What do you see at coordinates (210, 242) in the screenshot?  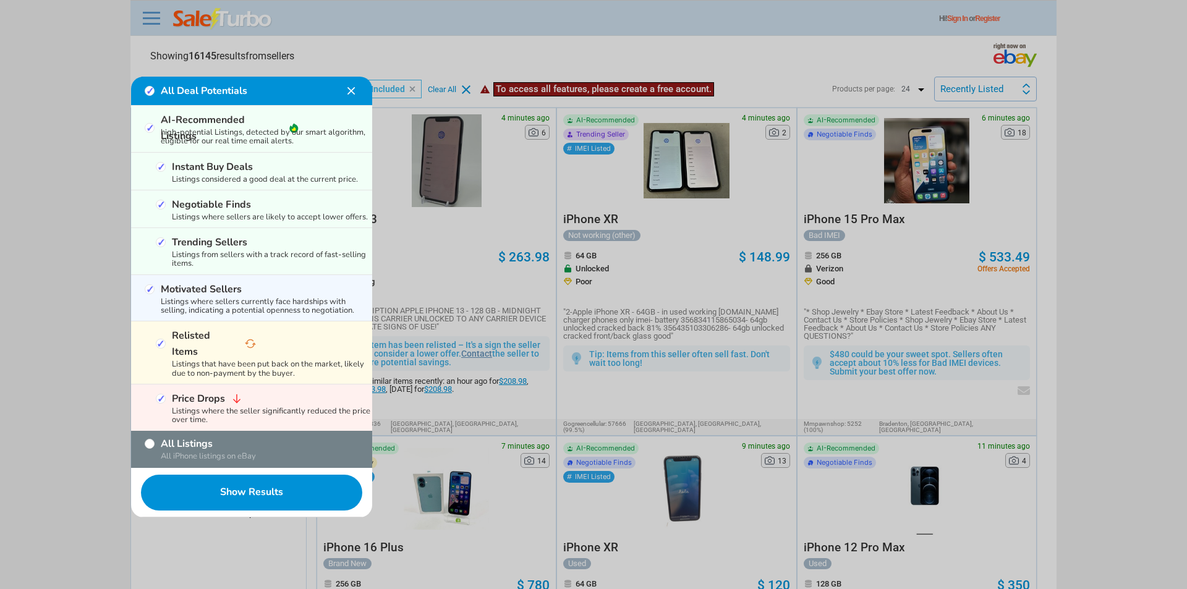 I see `label: Trending Sellers` at bounding box center [210, 242].